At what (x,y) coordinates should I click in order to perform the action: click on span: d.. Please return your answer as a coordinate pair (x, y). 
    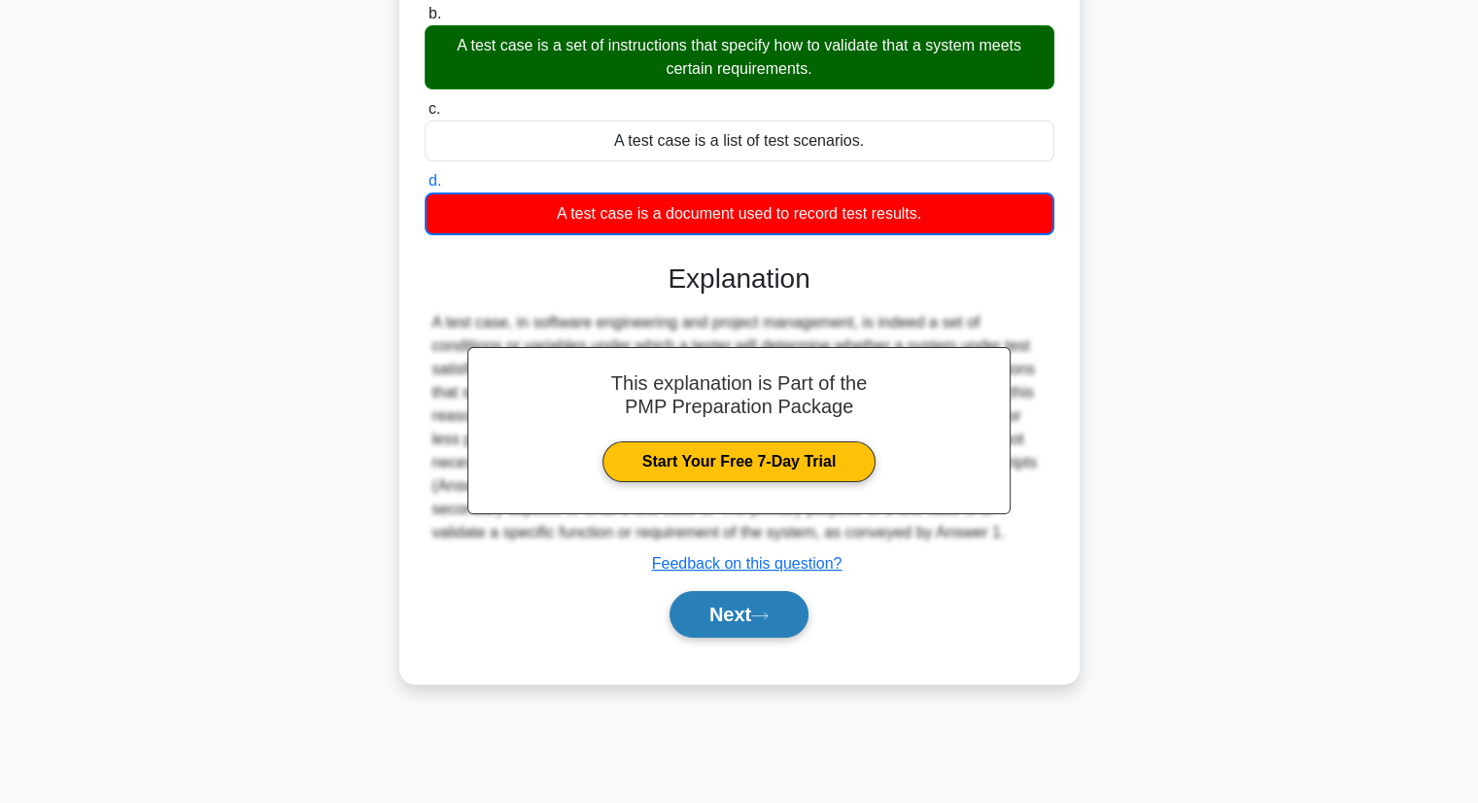
    Looking at the image, I should click on (434, 180).